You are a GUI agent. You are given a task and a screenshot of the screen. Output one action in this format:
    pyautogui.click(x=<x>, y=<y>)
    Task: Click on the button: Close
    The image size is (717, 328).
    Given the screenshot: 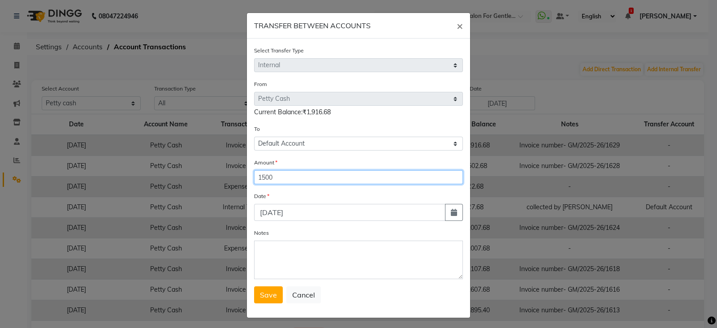 What is the action you would take?
    pyautogui.click(x=460, y=26)
    